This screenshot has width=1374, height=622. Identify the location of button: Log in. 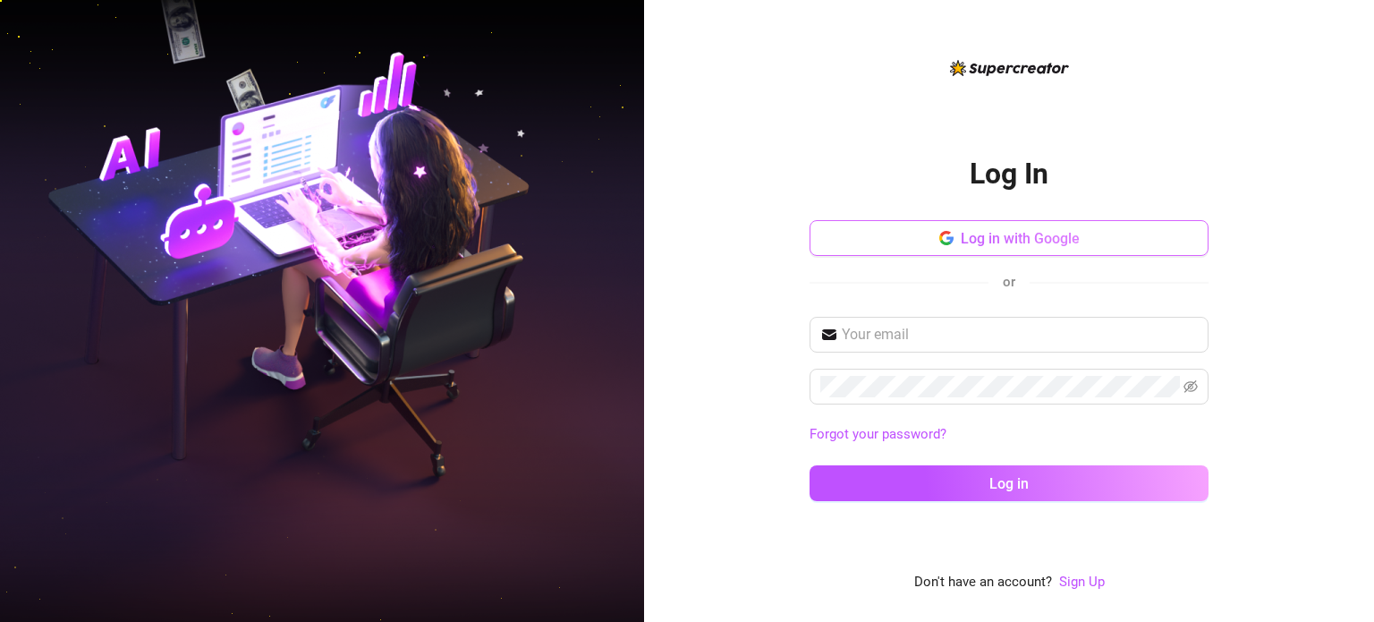
(1009, 483).